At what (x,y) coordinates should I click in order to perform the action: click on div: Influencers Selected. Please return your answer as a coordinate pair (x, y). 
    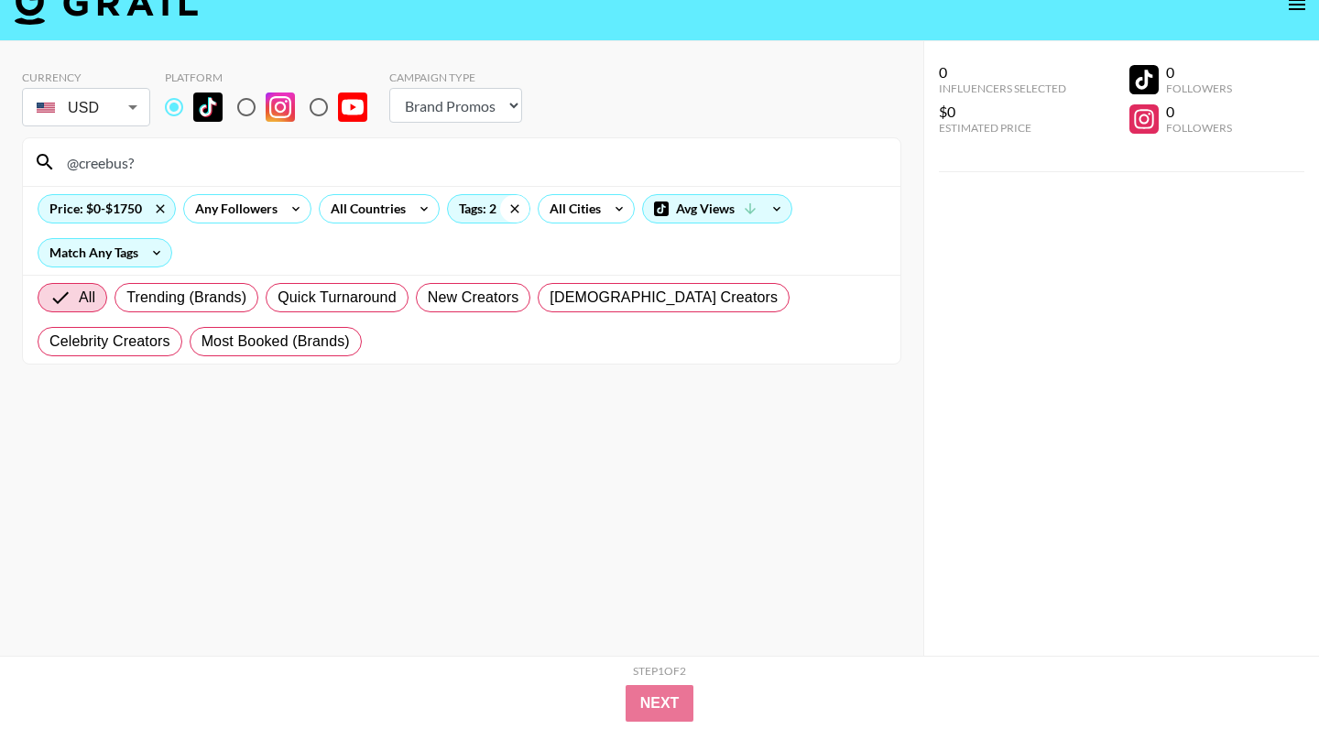
    Looking at the image, I should click on (1002, 88).